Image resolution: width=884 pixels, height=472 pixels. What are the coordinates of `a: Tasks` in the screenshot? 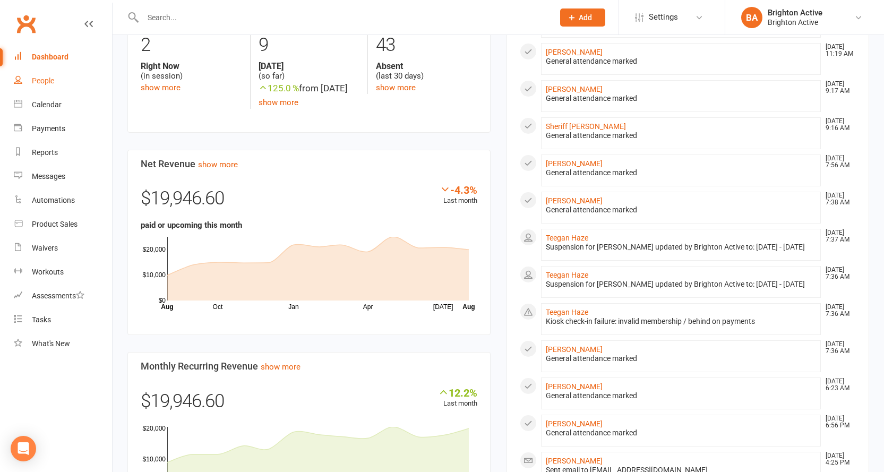 It's located at (63, 319).